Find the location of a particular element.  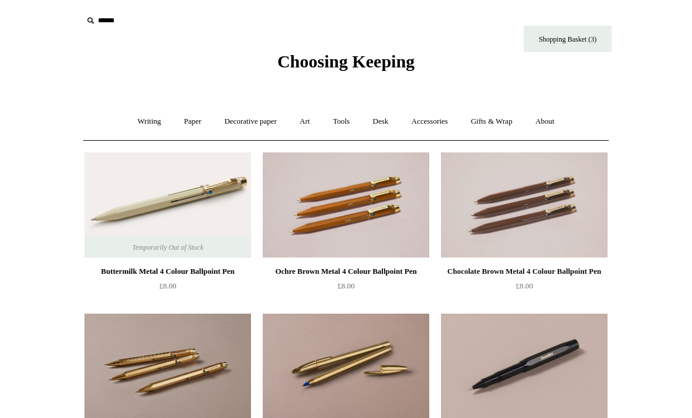

div: Ochre Brown Metal 4 Colour Ballpoint Pen is located at coordinates (346, 272).